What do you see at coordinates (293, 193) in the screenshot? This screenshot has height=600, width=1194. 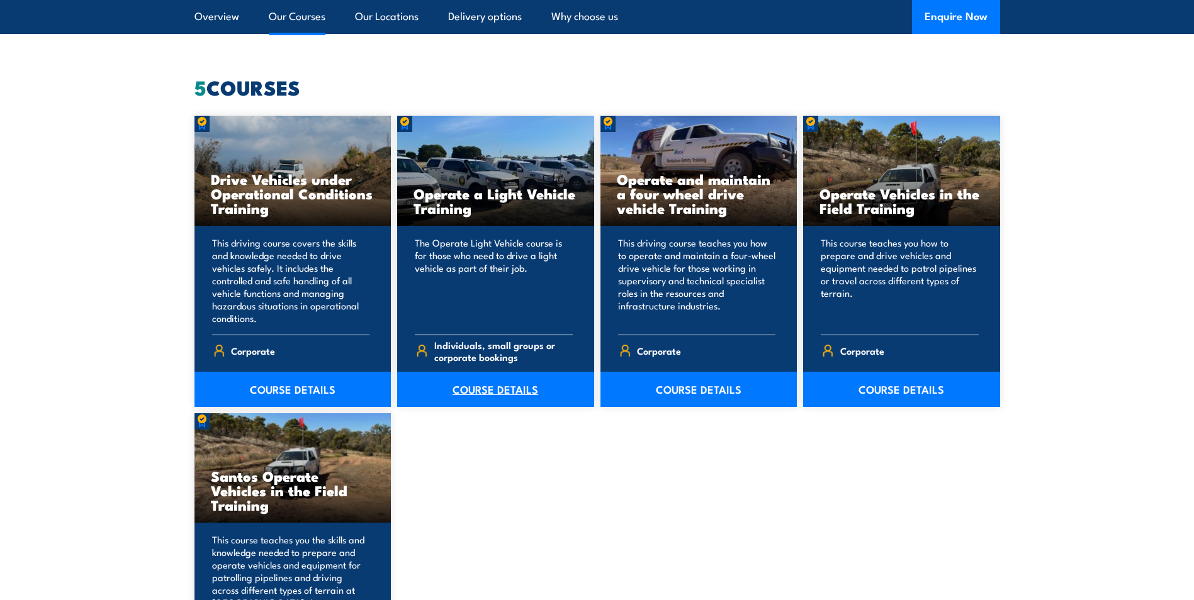 I see `h3: Drive Vehicles under Operational Conditions Training` at bounding box center [293, 193].